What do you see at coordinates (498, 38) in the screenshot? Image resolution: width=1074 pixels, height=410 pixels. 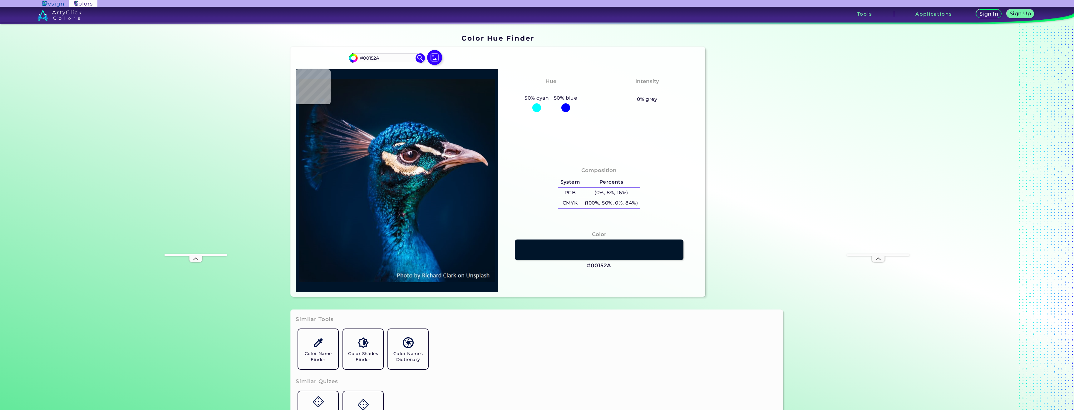 I see `h1: Color Hue Finder` at bounding box center [498, 38].